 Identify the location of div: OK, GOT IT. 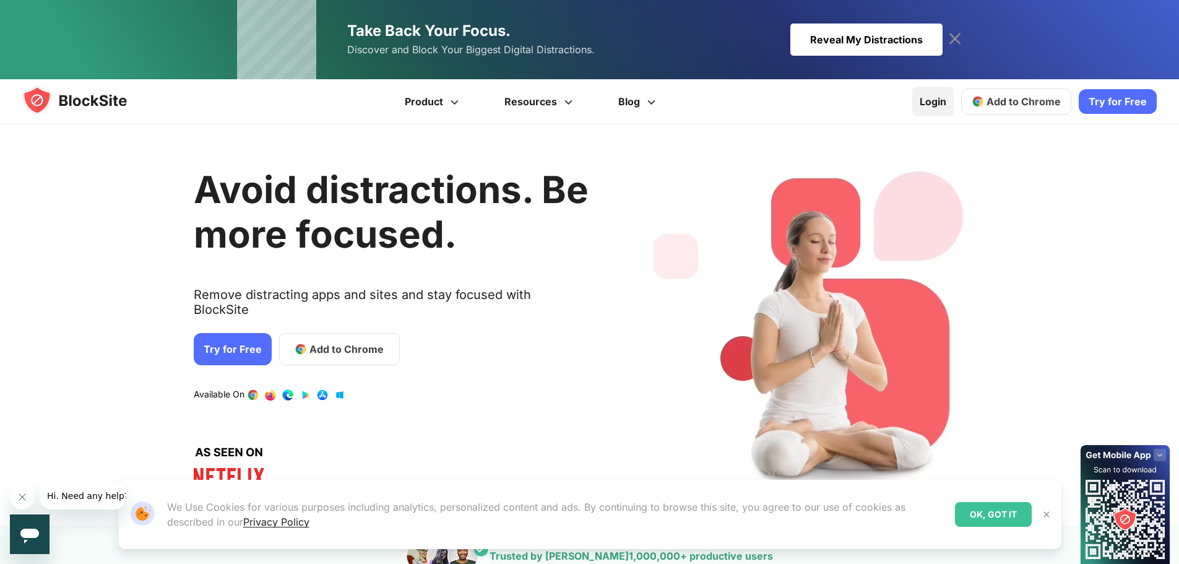
(993, 514).